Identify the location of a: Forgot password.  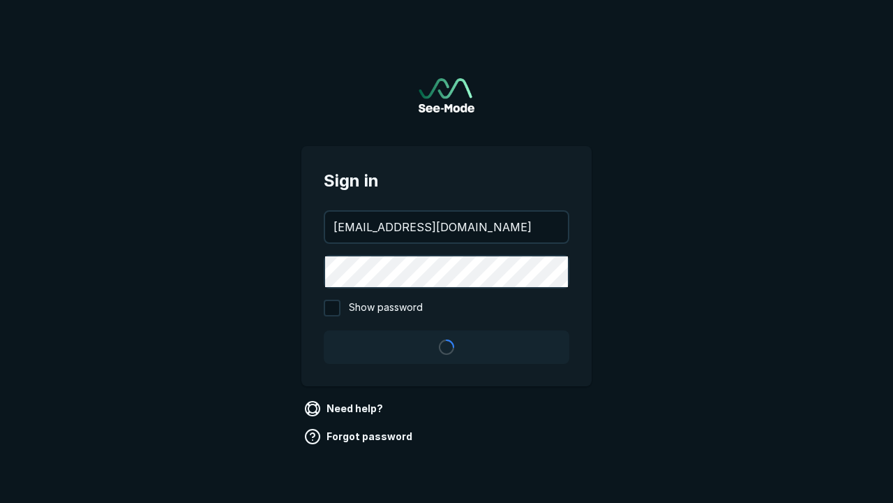
(359, 436).